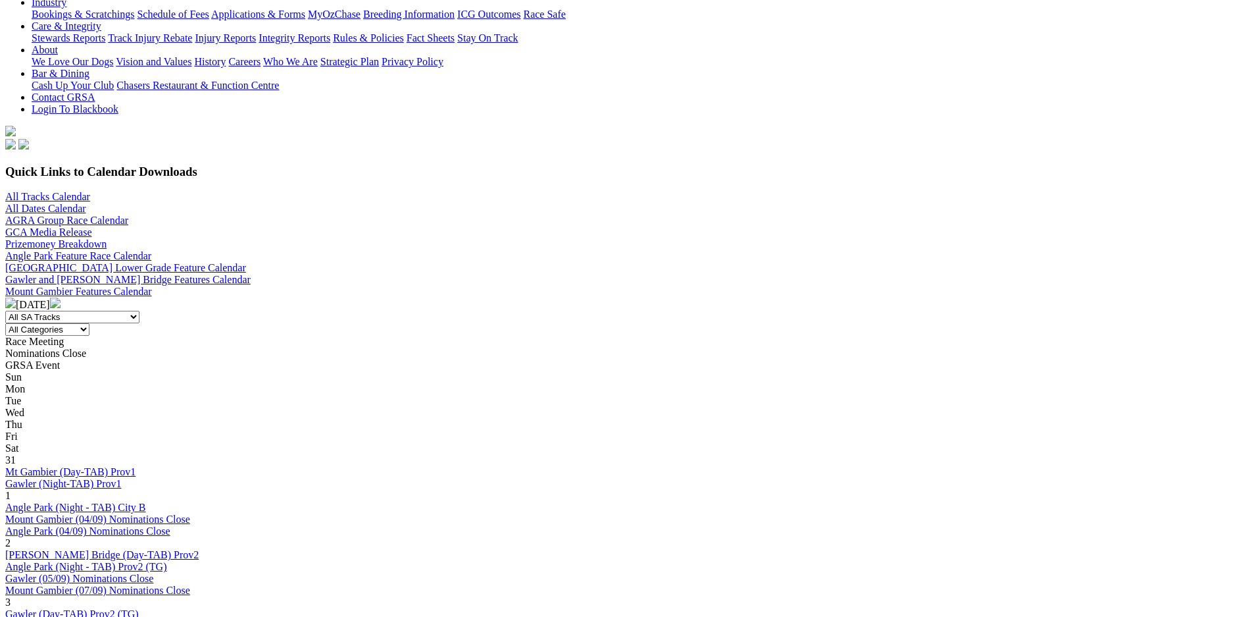 Image resolution: width=1252 pixels, height=617 pixels. Describe the element at coordinates (45, 49) in the screenshot. I see `a: About` at that location.